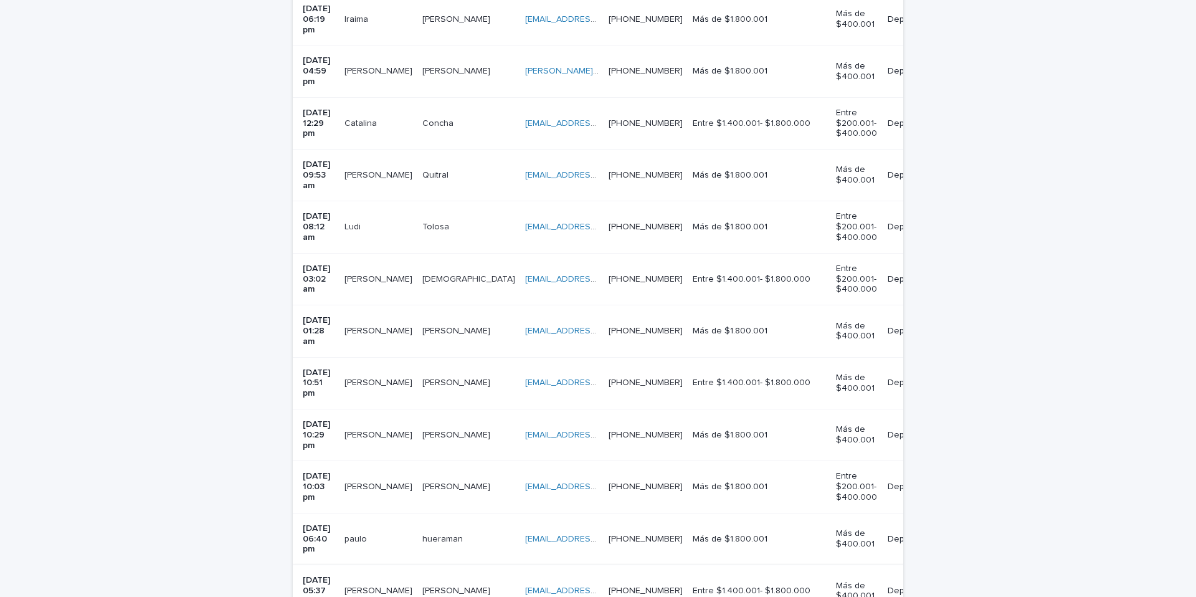  Describe the element at coordinates (354, 225) in the screenshot. I see `p: Ludi` at that location.